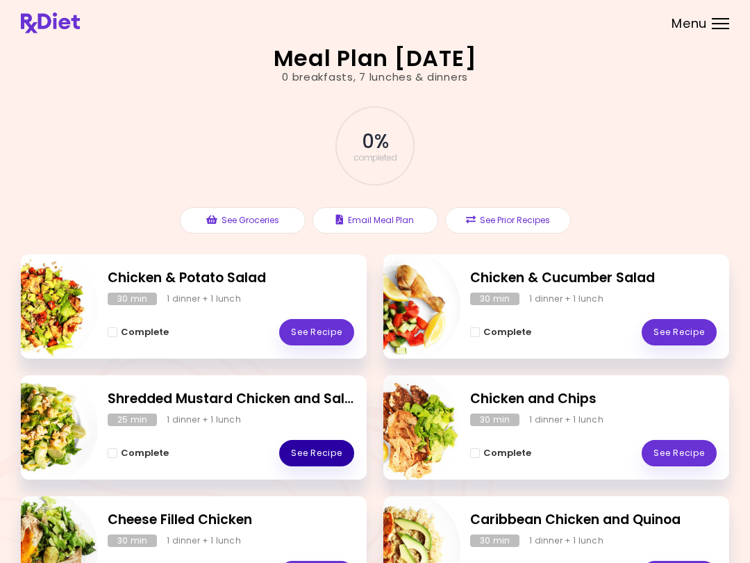 The image size is (750, 563). I want to click on span: 0 %, so click(374, 142).